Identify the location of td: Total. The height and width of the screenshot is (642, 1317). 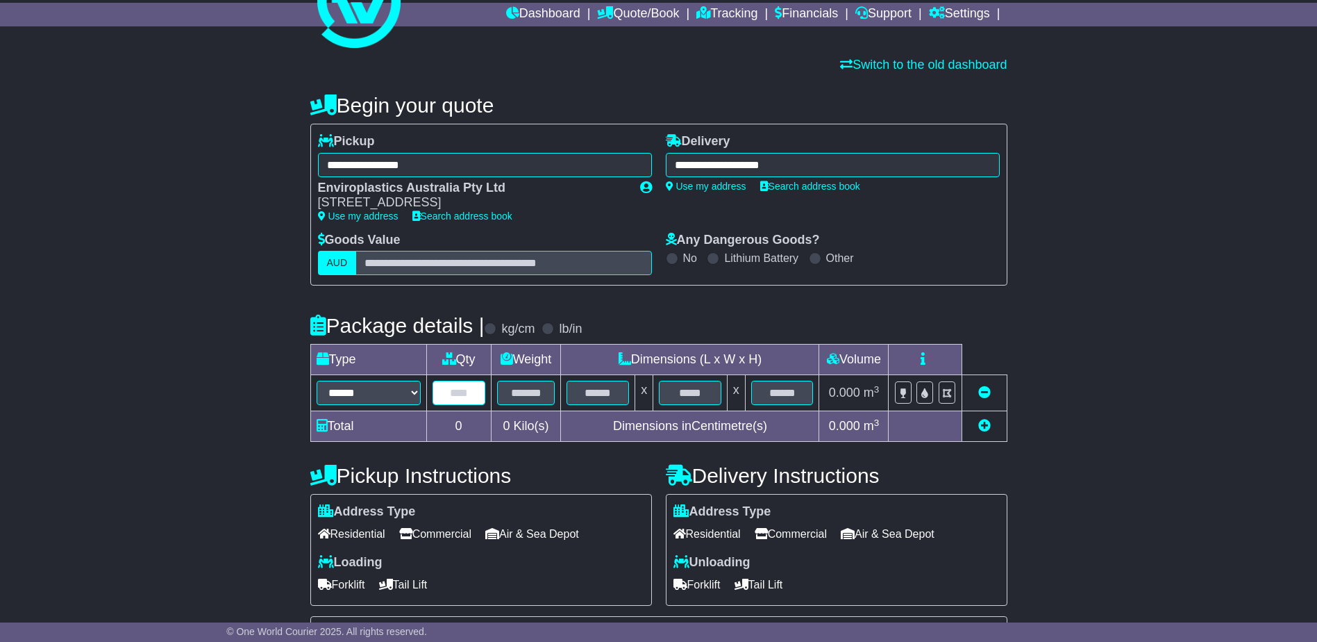
(368, 426).